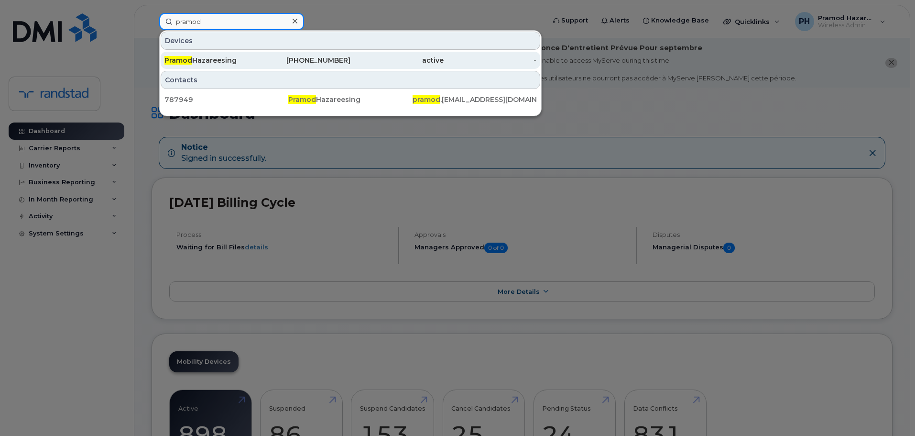 This screenshot has height=436, width=915. I want to click on div: active, so click(397, 60).